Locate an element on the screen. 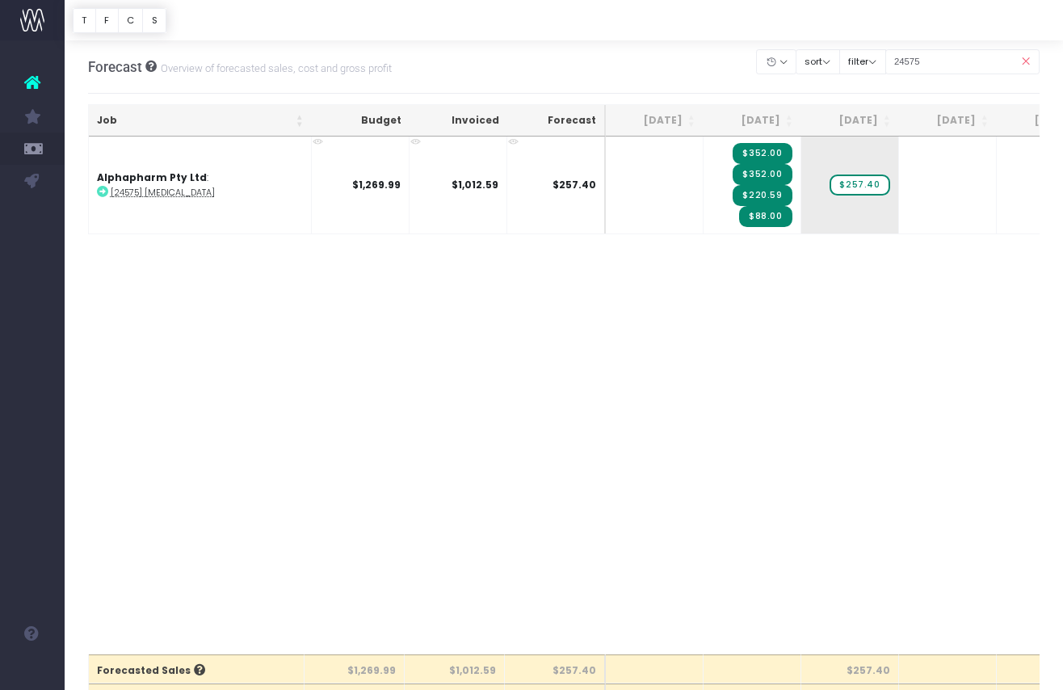  button: S is located at coordinates (154, 20).